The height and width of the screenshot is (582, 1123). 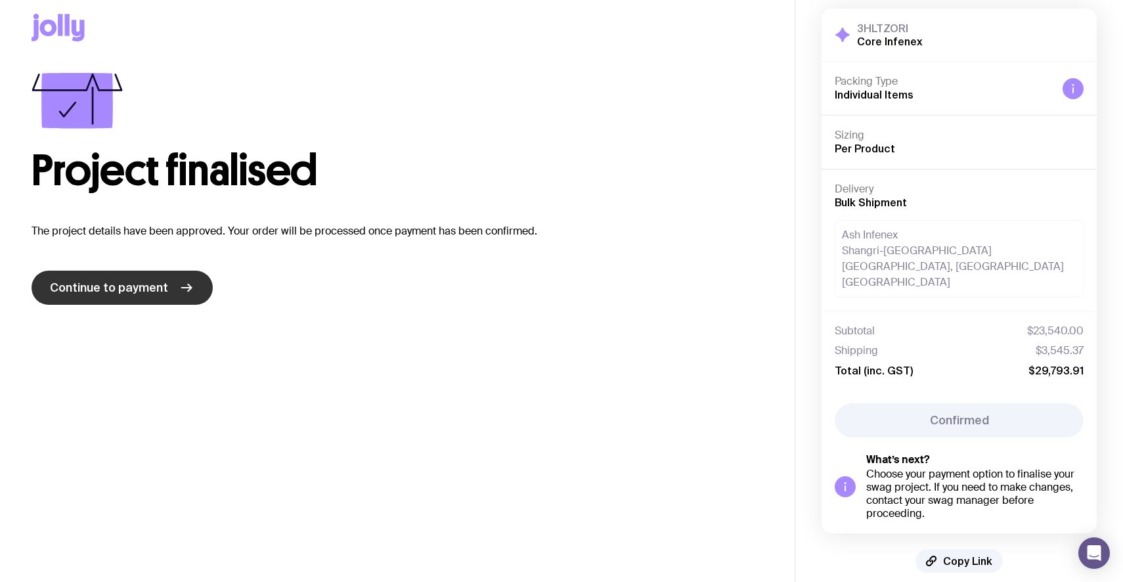 I want to click on span: $29,793.91, so click(x=1056, y=371).